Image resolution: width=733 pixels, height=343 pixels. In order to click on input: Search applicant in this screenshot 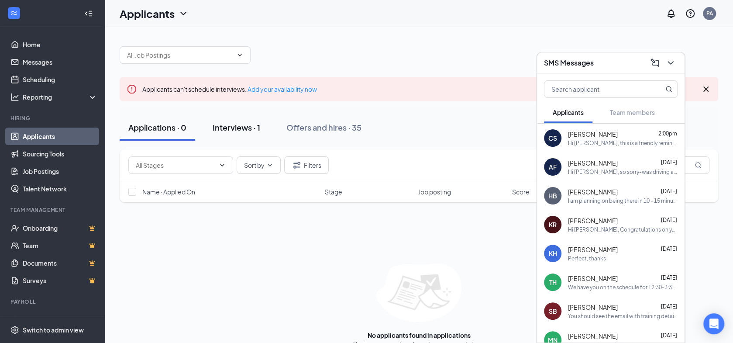, I will do `click(596, 89)`.